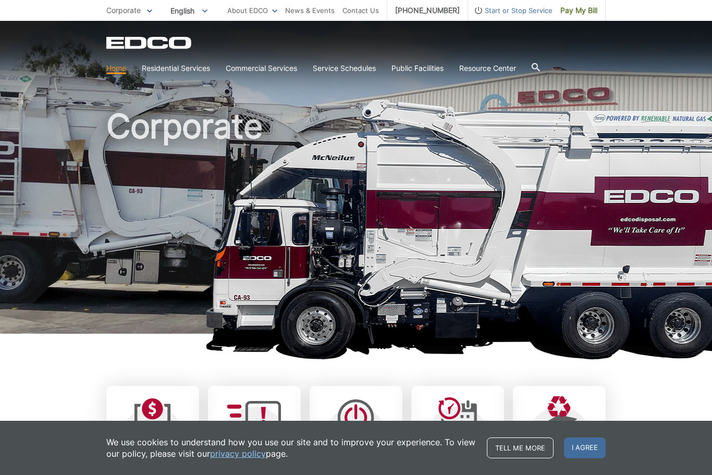 The width and height of the screenshot is (712, 475). Describe the element at coordinates (261, 68) in the screenshot. I see `a: Commercial Services` at that location.